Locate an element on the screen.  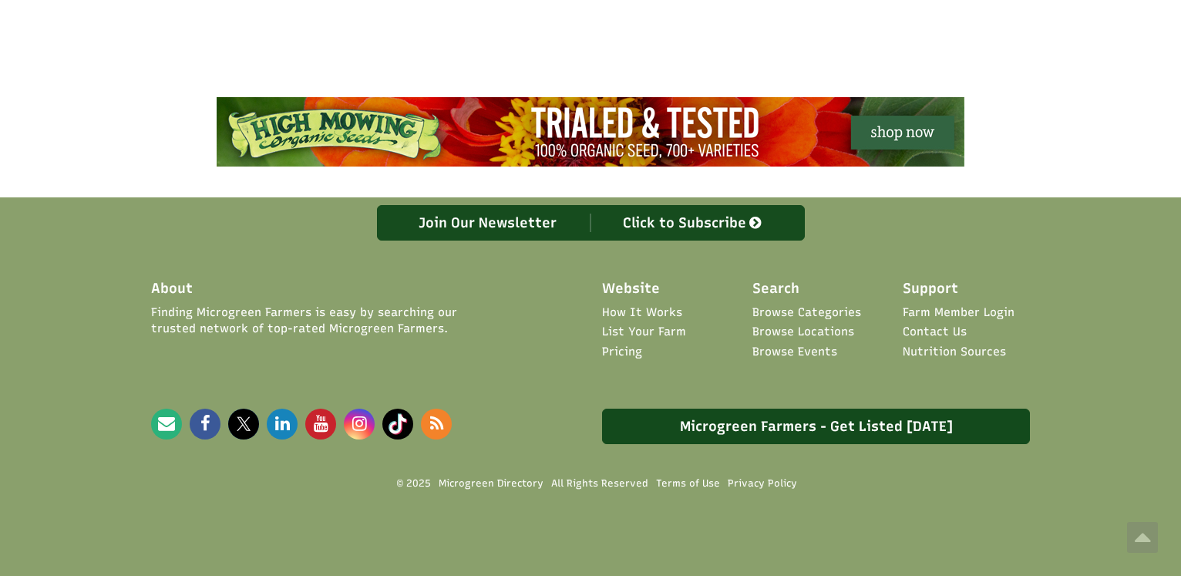
a: Nutrition Sources is located at coordinates (954, 352).